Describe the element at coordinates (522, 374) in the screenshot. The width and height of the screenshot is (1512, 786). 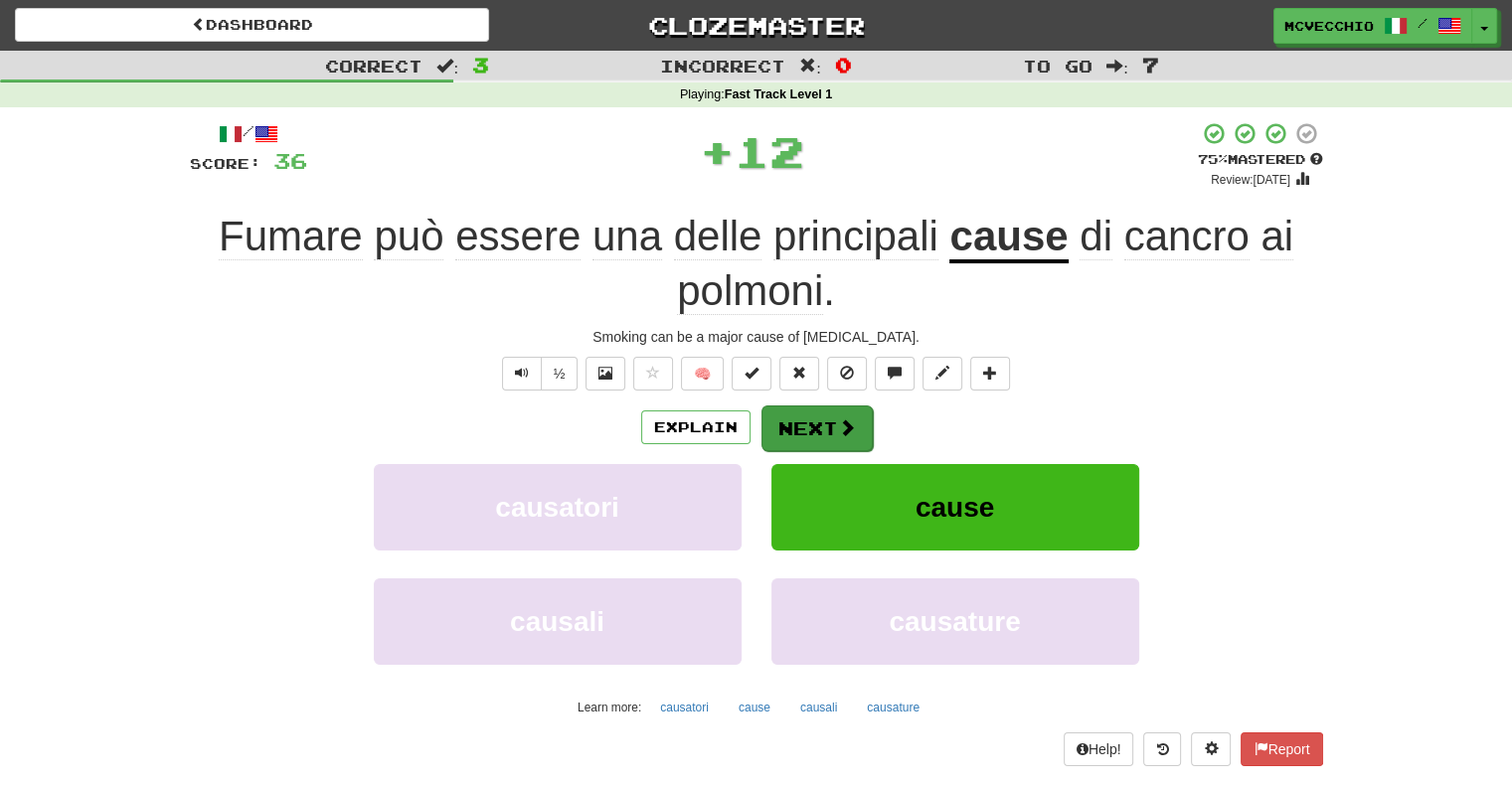
I see `button: Play sentence audio (ctl+space)` at that location.